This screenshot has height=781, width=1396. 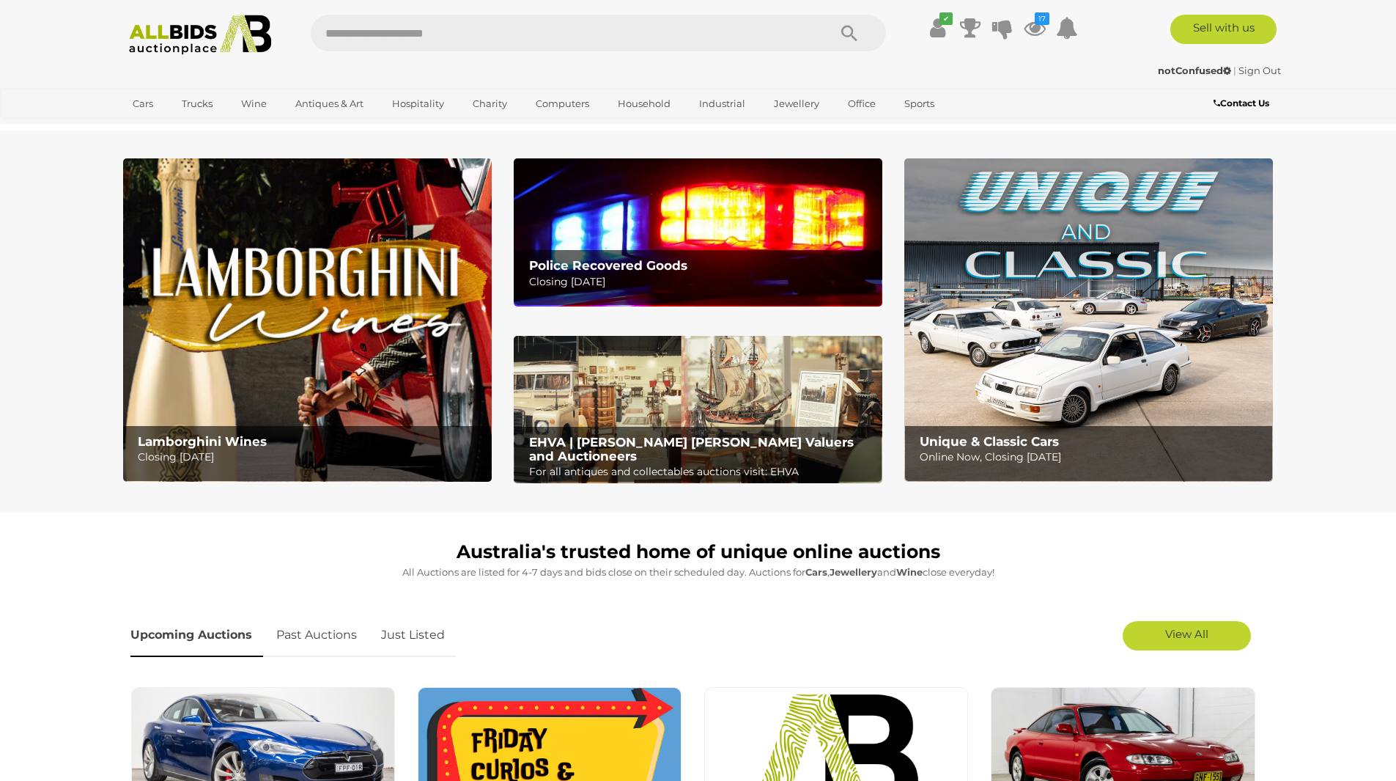 I want to click on a: Contact Us, so click(x=1243, y=103).